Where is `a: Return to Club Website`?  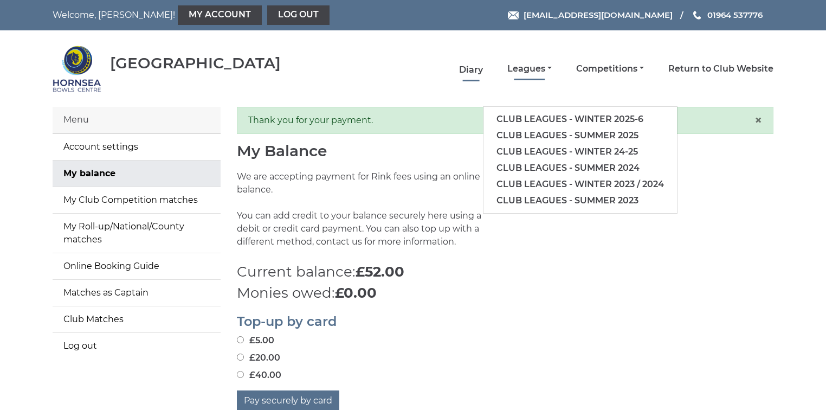
a: Return to Club Website is located at coordinates (720, 69).